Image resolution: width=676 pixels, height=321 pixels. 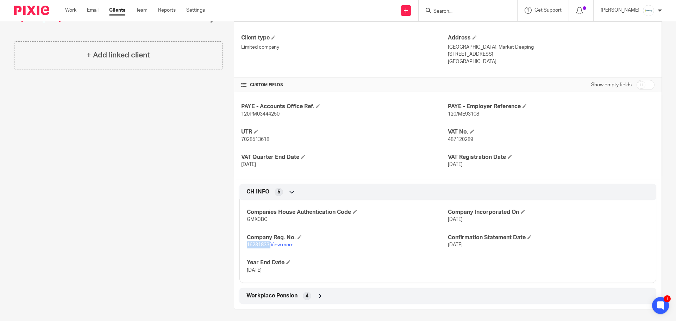 What do you see at coordinates (347, 212) in the screenshot?
I see `h4: Companies House Authentication Code` at bounding box center [347, 212].